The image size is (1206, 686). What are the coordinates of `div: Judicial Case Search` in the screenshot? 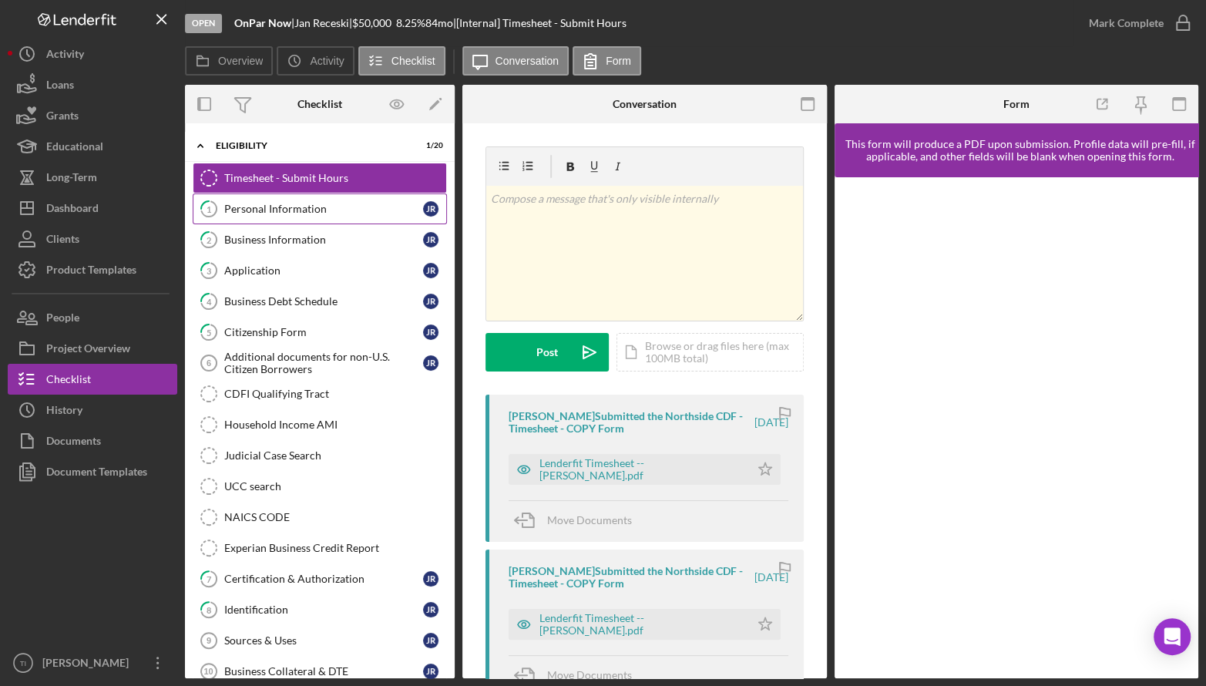 It's located at (335, 455).